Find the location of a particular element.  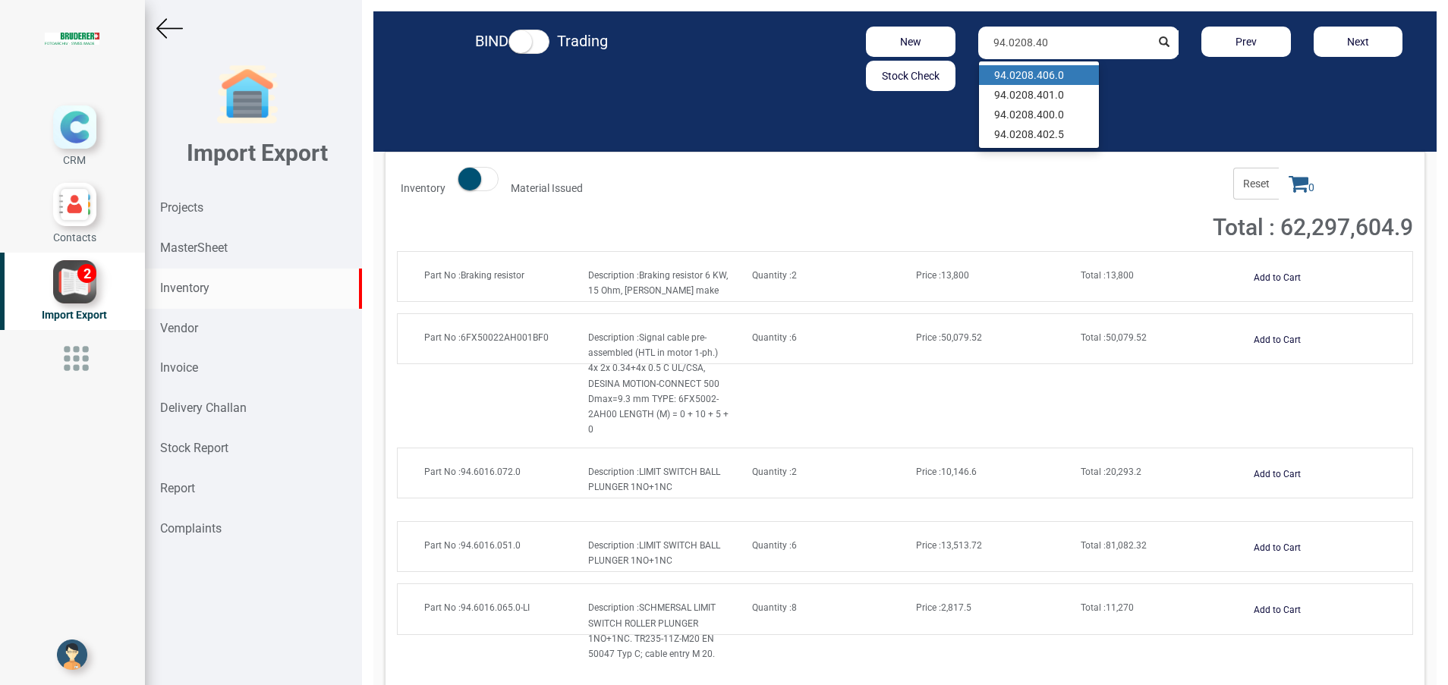

b: Import Export is located at coordinates (257, 153).